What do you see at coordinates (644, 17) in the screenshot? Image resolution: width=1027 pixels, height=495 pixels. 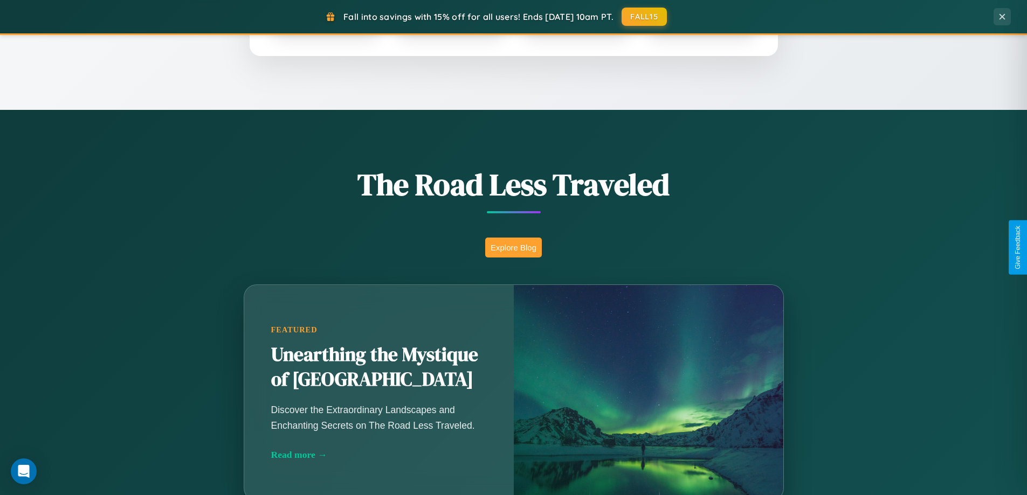 I see `button: FALL15` at bounding box center [644, 17].